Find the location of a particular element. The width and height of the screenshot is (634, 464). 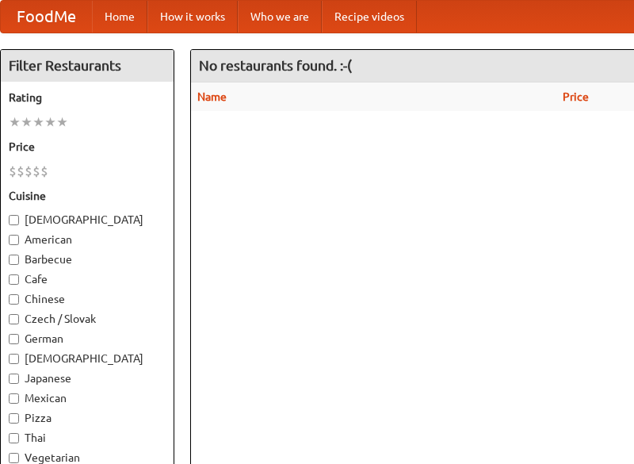

input: Cafe is located at coordinates (13, 279).